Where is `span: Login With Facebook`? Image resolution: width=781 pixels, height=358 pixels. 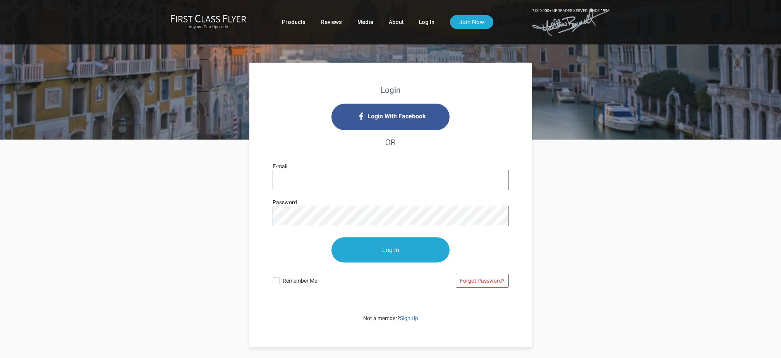 span: Login With Facebook is located at coordinates (396, 116).